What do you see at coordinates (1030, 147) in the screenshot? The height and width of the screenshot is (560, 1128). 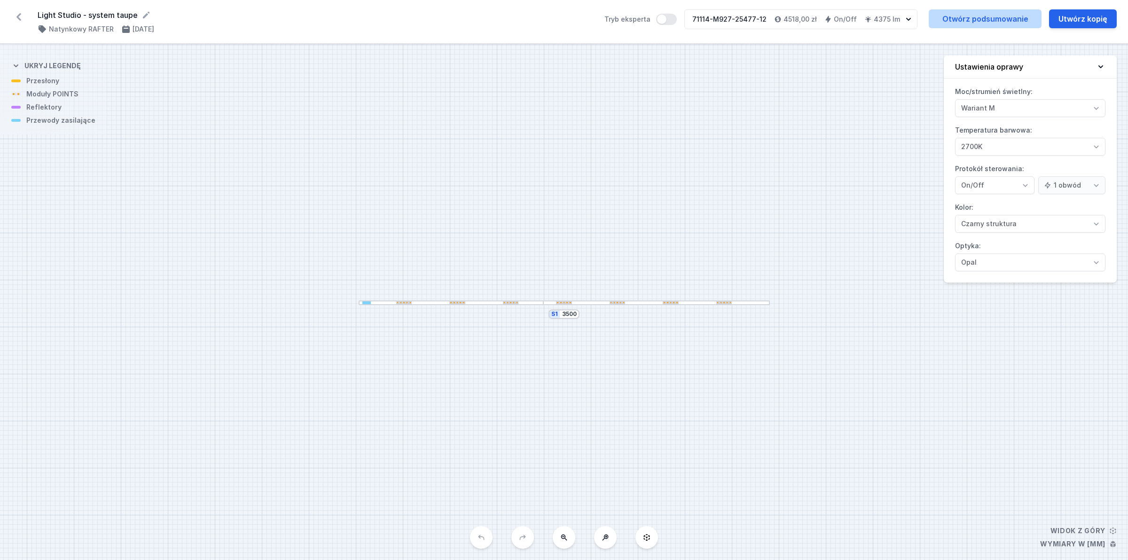 I see `select: Temperatura barwowa:` at bounding box center [1030, 147].